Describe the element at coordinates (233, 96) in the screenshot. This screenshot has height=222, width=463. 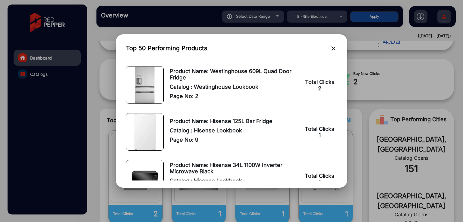
I see `span: Page No: 2` at that location.